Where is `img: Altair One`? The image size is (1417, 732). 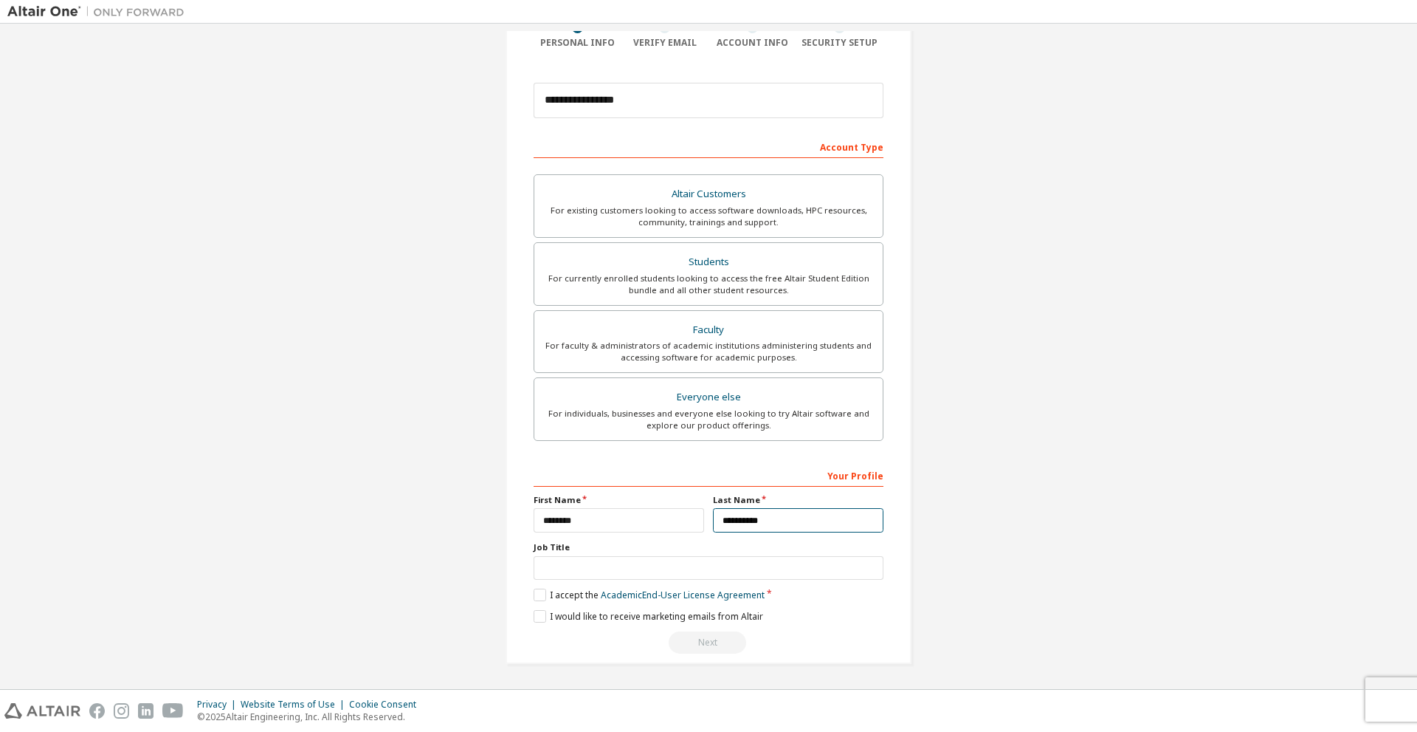 img: Altair One is located at coordinates (100, 12).